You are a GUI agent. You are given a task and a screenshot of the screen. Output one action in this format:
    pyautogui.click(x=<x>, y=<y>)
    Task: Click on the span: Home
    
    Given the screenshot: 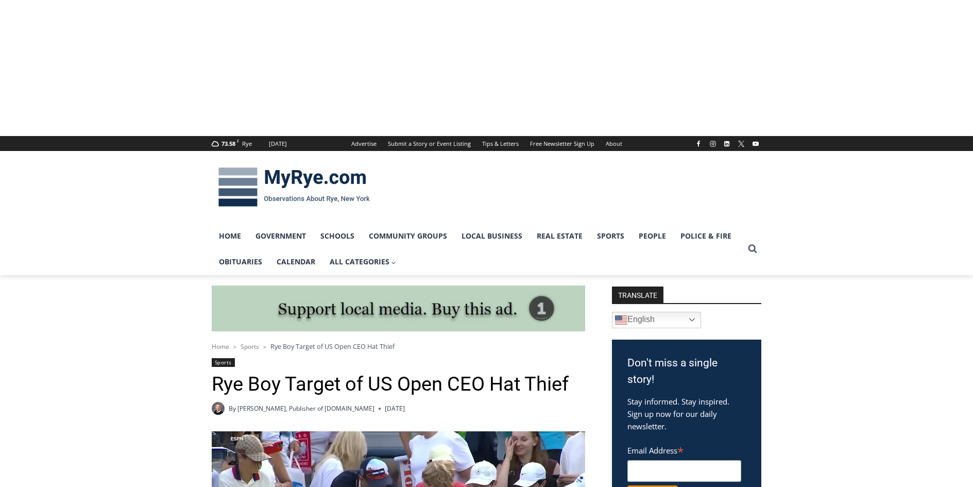 What is the action you would take?
    pyautogui.click(x=220, y=346)
    